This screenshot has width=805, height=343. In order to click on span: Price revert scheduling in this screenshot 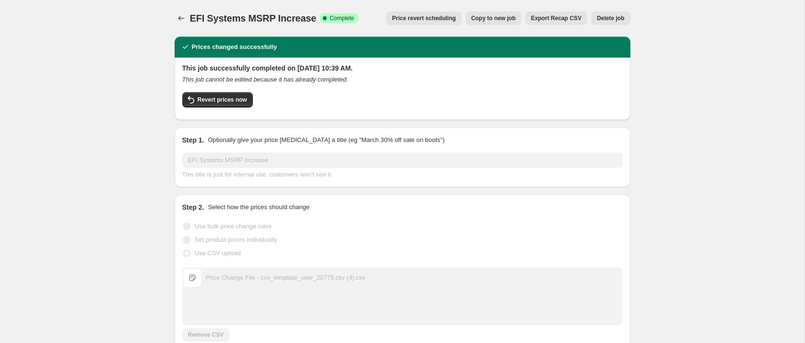, I will do `click(423, 18)`.